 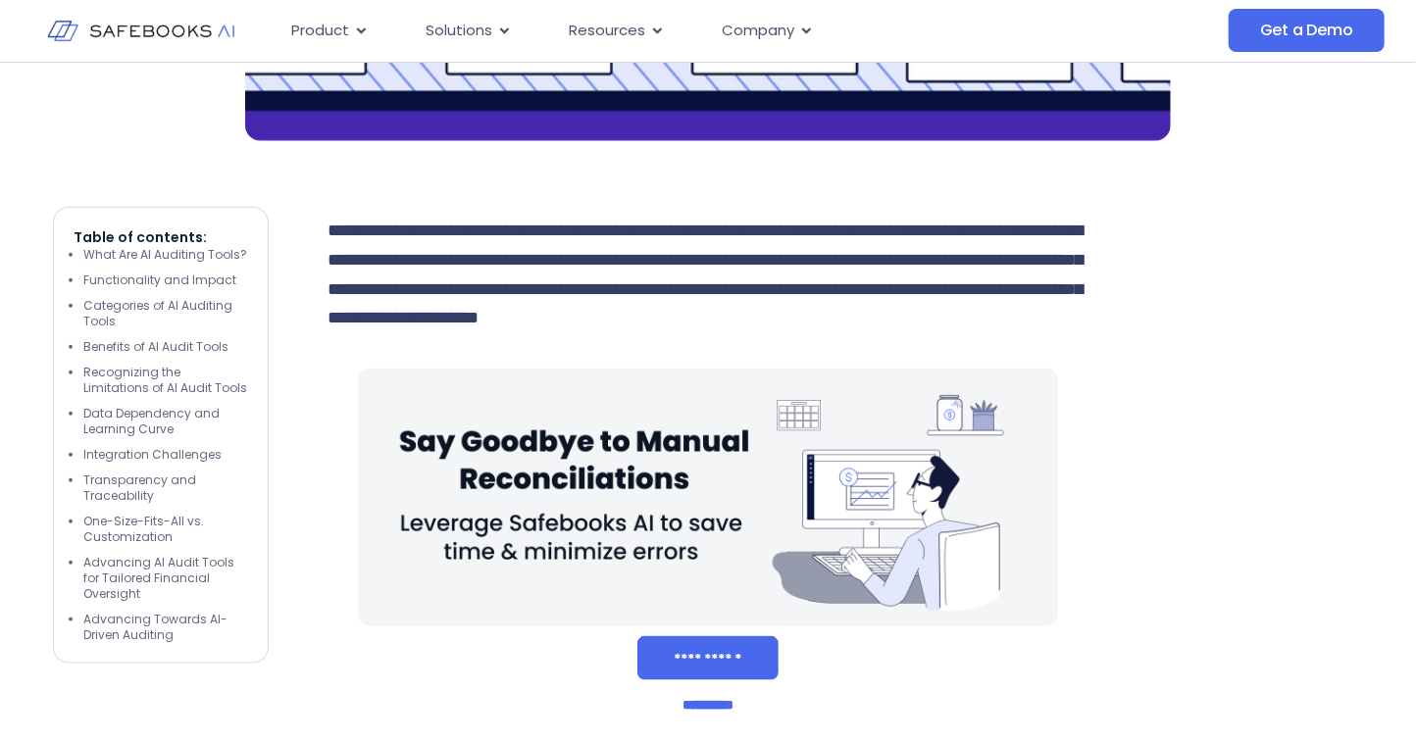 What do you see at coordinates (166, 281) in the screenshot?
I see `li: Functionality and Impact` at bounding box center [166, 281].